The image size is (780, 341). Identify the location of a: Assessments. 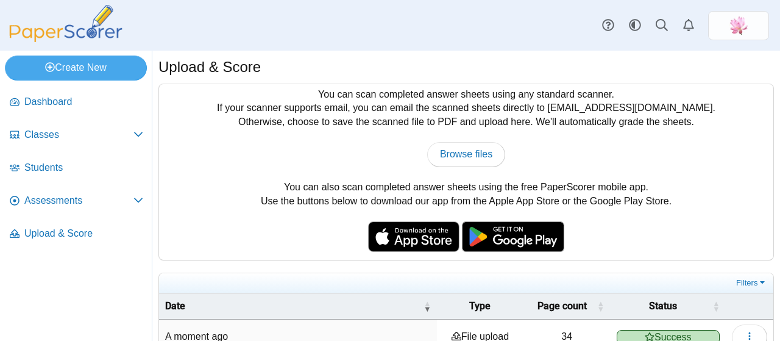
(76, 201).